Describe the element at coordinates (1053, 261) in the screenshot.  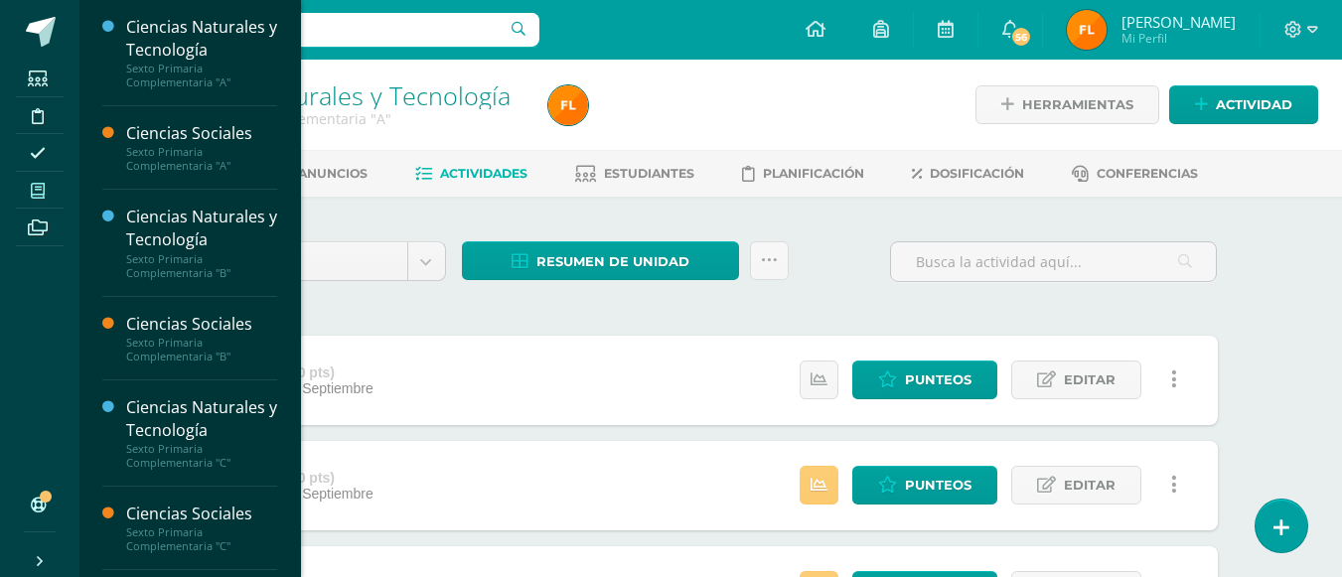
I see `input: Busca la actividad aquí...` at that location.